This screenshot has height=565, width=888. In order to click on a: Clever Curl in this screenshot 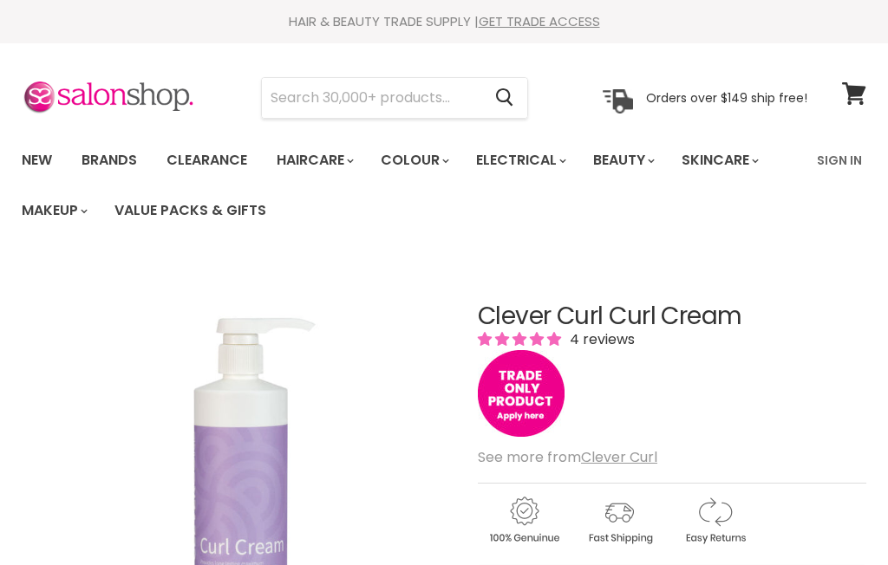, I will do `click(619, 457)`.